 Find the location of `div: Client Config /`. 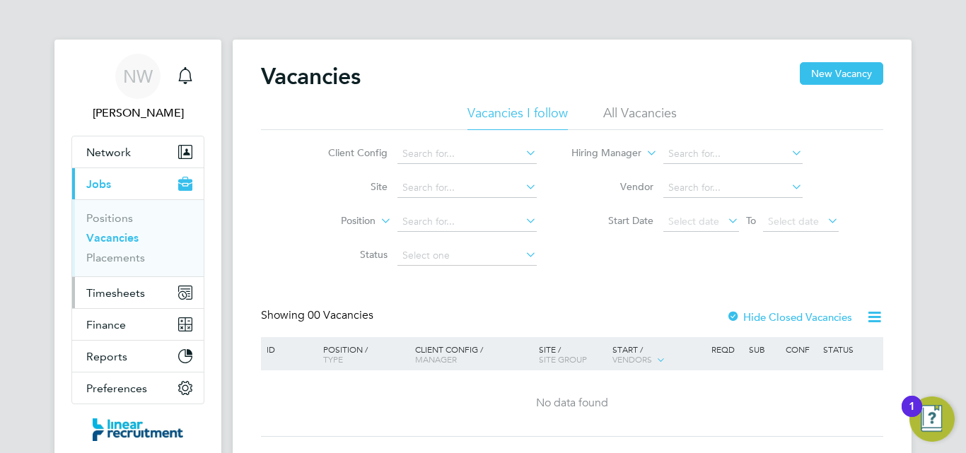

div: Client Config / is located at coordinates (473, 354).